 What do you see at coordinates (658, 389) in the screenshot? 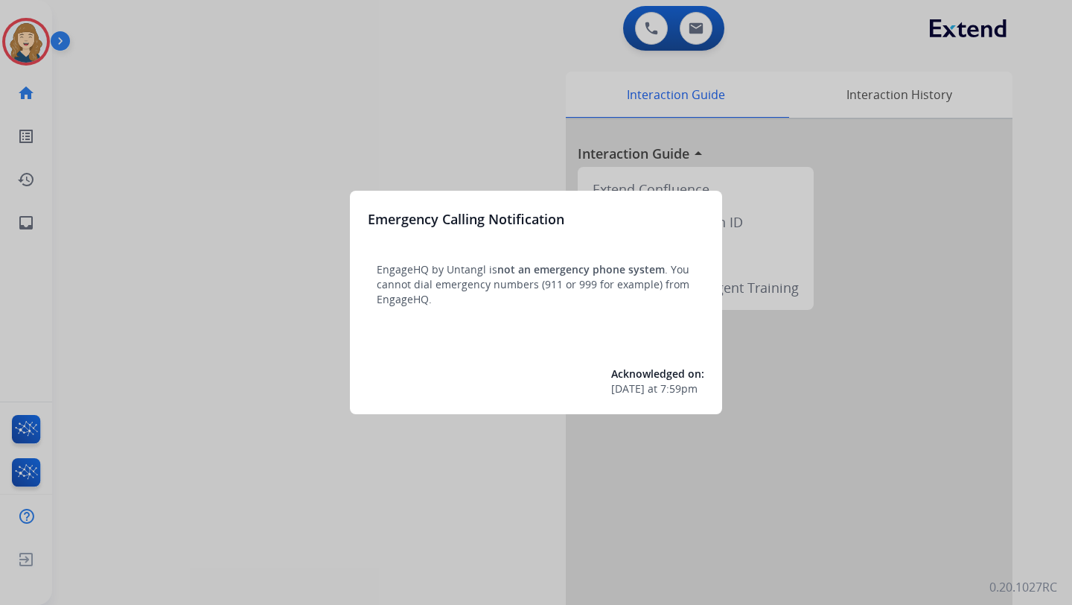
I see `div: at` at bounding box center [658, 389].